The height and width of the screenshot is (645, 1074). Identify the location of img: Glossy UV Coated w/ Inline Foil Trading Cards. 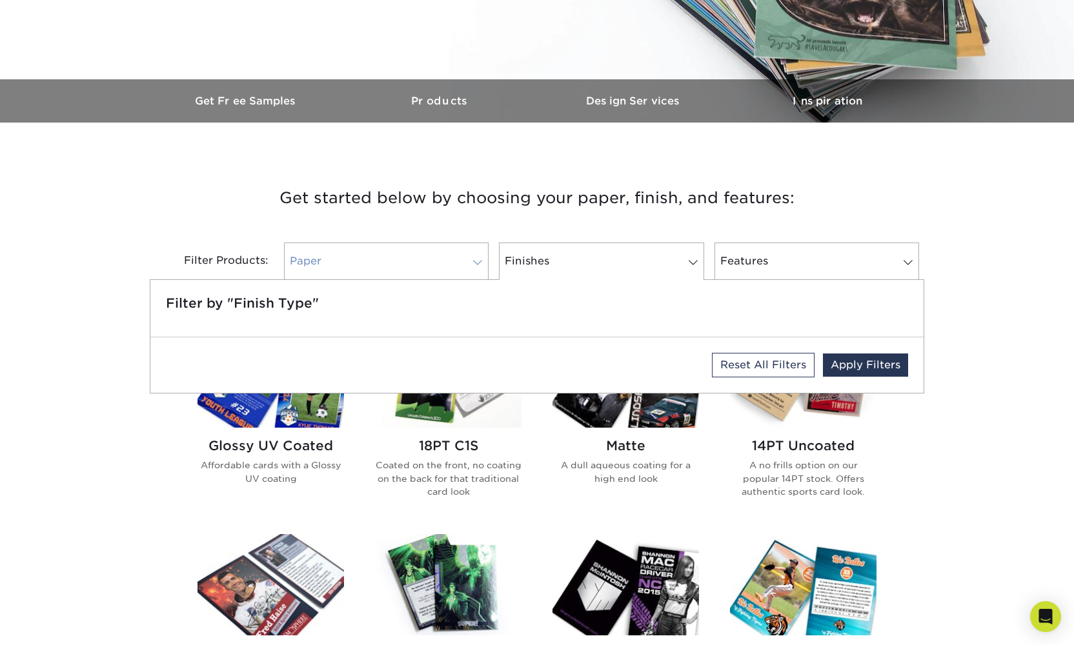
(448, 585).